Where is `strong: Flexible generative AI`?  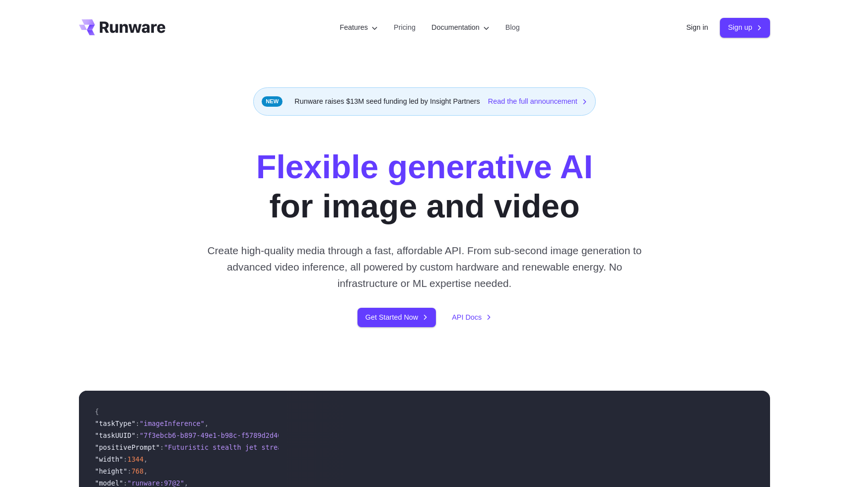
strong: Flexible generative AI is located at coordinates (425, 167).